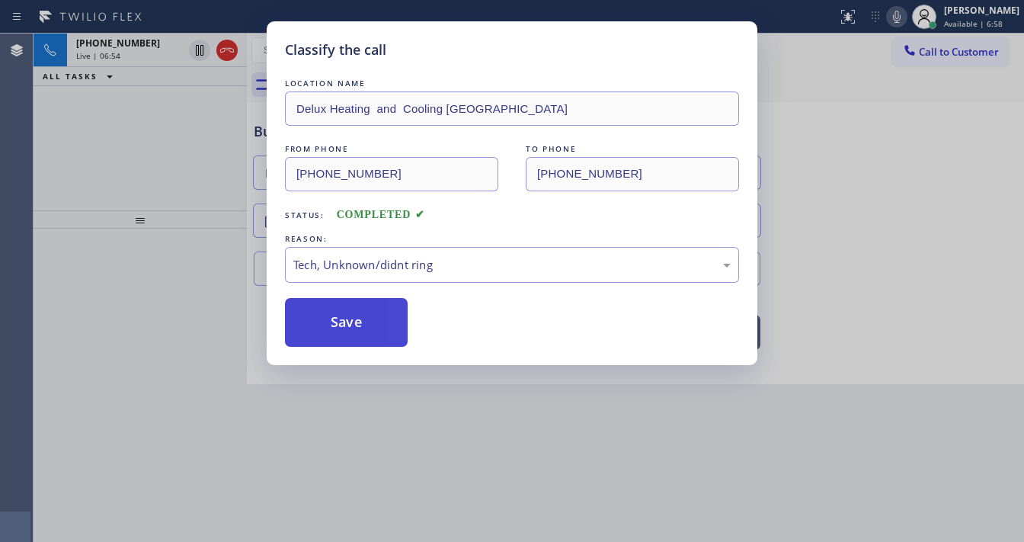 The width and height of the screenshot is (1024, 542). What do you see at coordinates (305, 215) in the screenshot?
I see `span: Status:` at bounding box center [305, 215].